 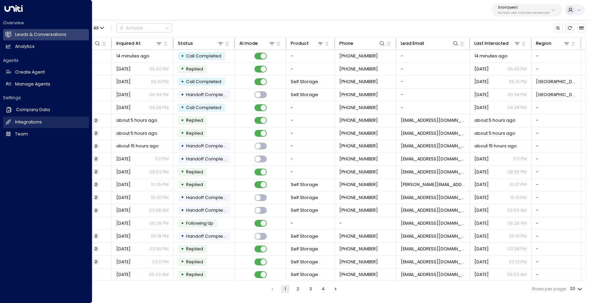 I want to click on a: Company Data, so click(x=46, y=110).